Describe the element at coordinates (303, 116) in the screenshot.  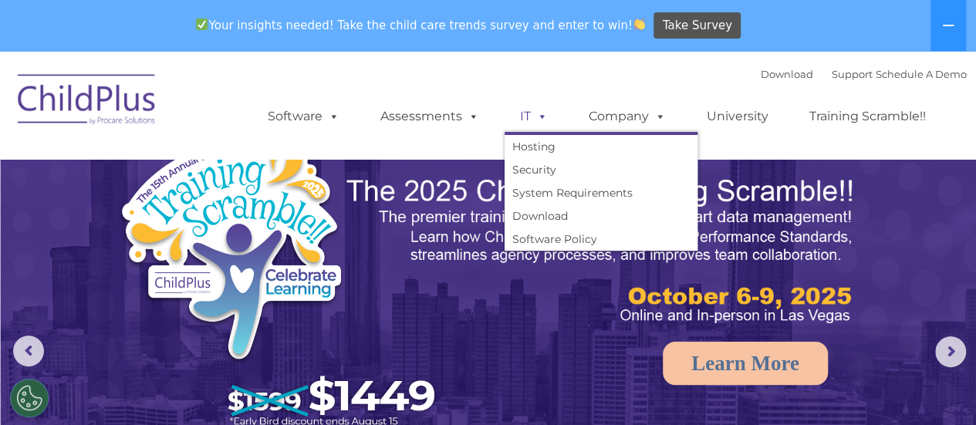
I see `a: Software` at that location.